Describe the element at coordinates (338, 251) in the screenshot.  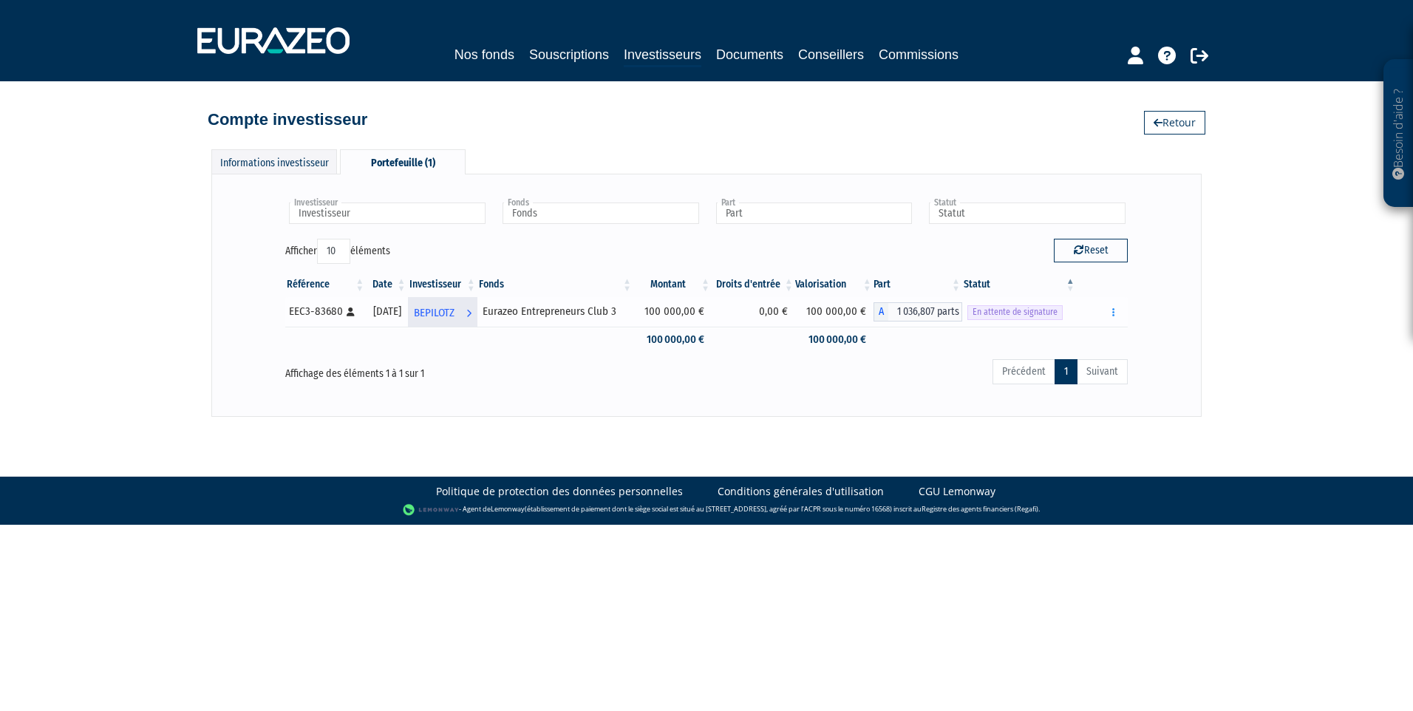
I see `label: Afficher éléments` at that location.